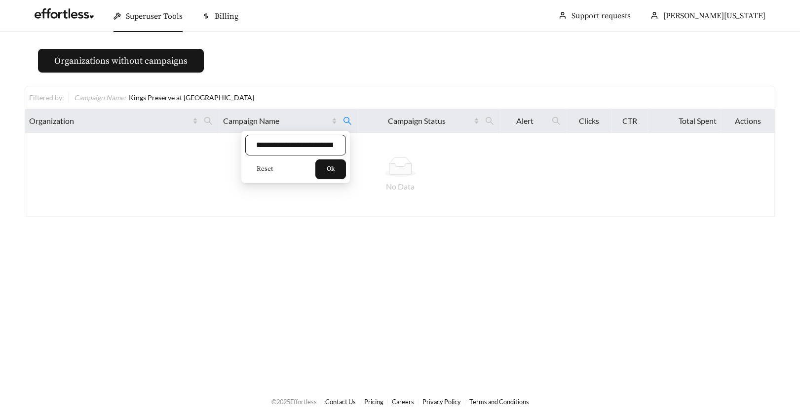 The height and width of the screenshot is (419, 800). What do you see at coordinates (331, 169) in the screenshot?
I see `span: Ok` at bounding box center [331, 169].